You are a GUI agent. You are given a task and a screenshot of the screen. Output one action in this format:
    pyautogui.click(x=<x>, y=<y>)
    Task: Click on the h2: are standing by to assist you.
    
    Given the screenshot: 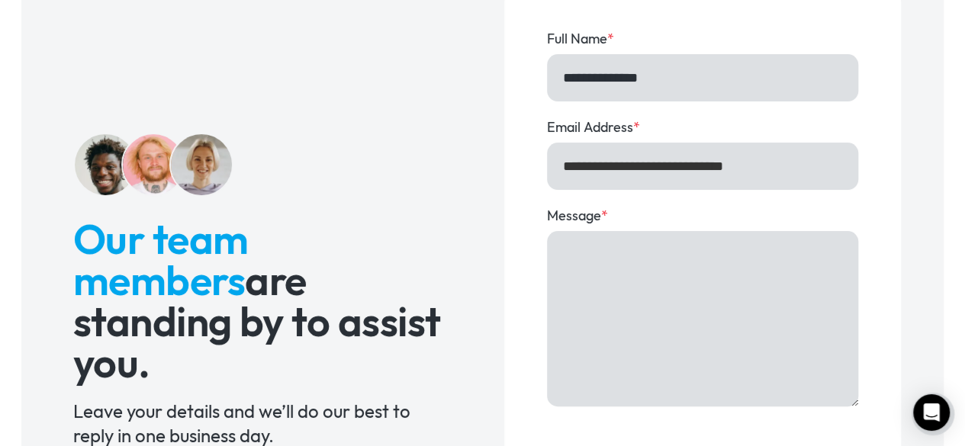 What is the action you would take?
    pyautogui.click(x=263, y=301)
    